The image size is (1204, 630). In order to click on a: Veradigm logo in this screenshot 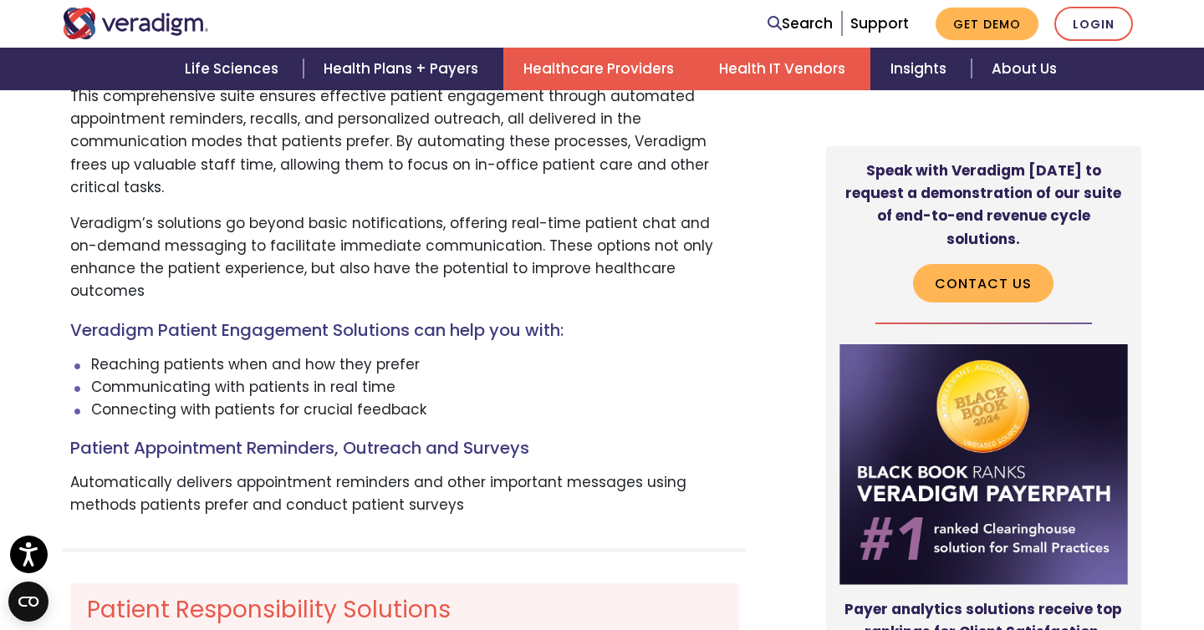, I will do `click(135, 23)`.